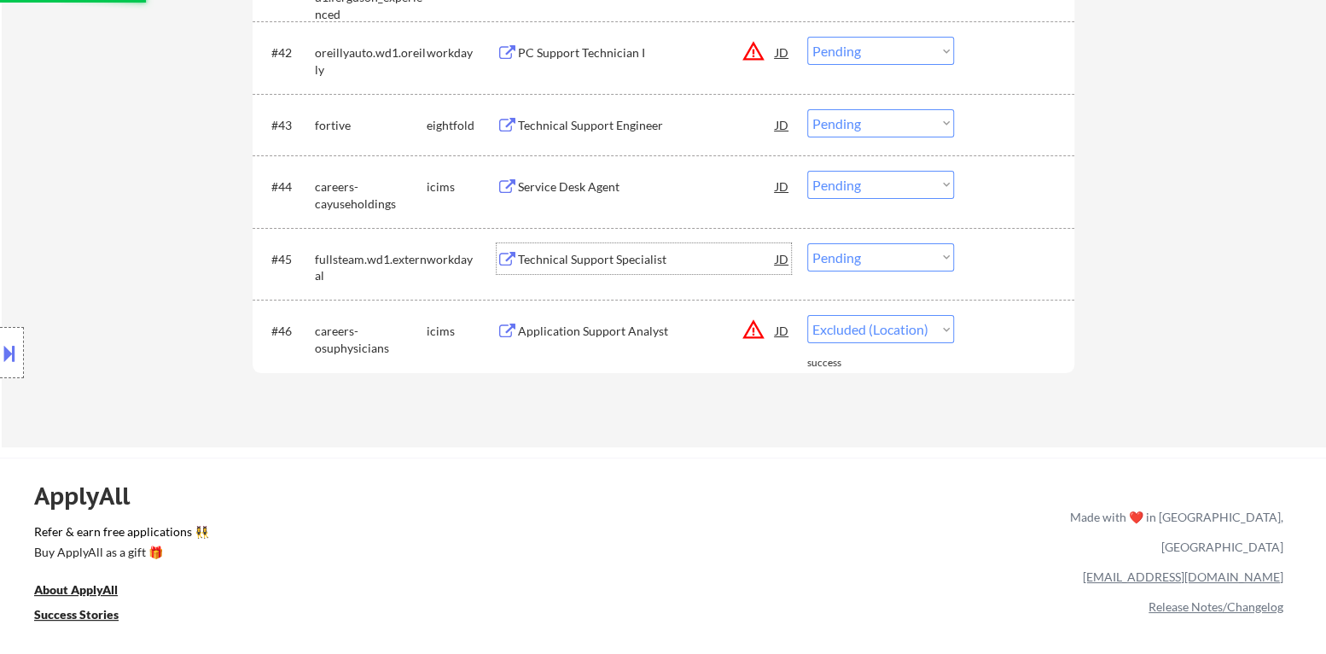 This screenshot has width=1326, height=654. Describe the element at coordinates (286, 53) in the screenshot. I see `div: #42` at that location.